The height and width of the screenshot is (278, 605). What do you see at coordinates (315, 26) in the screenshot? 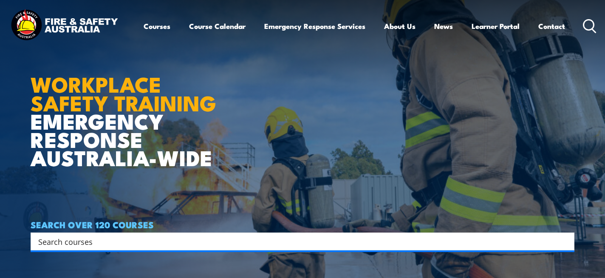
I see `a: Emergency Response Services` at bounding box center [315, 26].